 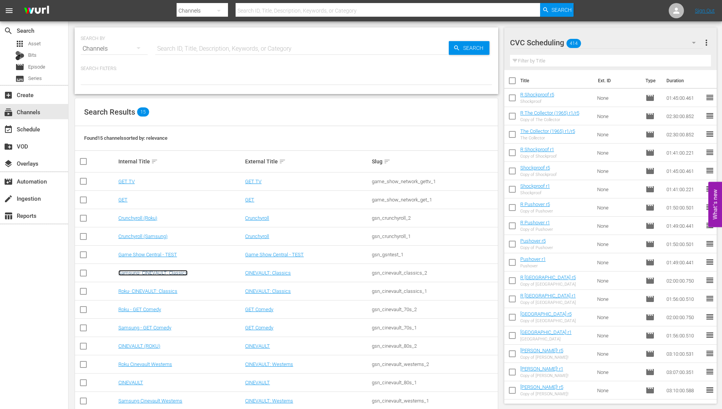 I want to click on div: gsn_cinevault_80s_2, so click(x=434, y=346).